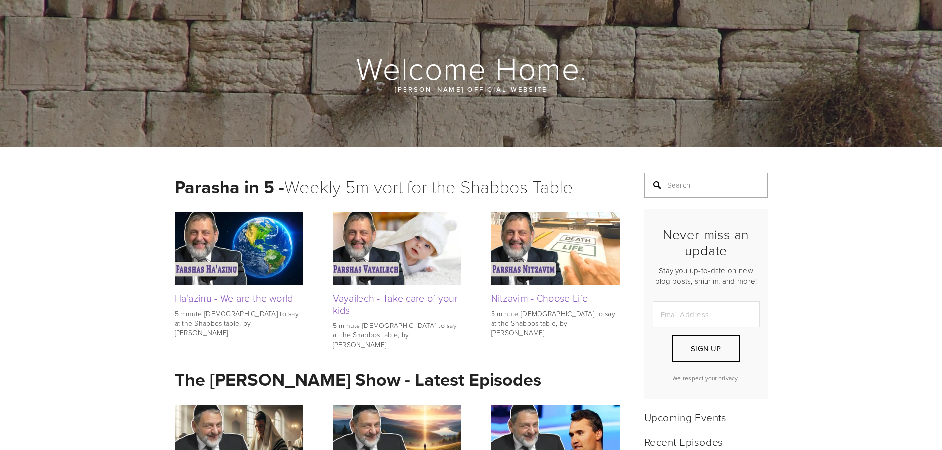 Image resolution: width=942 pixels, height=450 pixels. What do you see at coordinates (706, 242) in the screenshot?
I see `h2: Never miss an update` at bounding box center [706, 242].